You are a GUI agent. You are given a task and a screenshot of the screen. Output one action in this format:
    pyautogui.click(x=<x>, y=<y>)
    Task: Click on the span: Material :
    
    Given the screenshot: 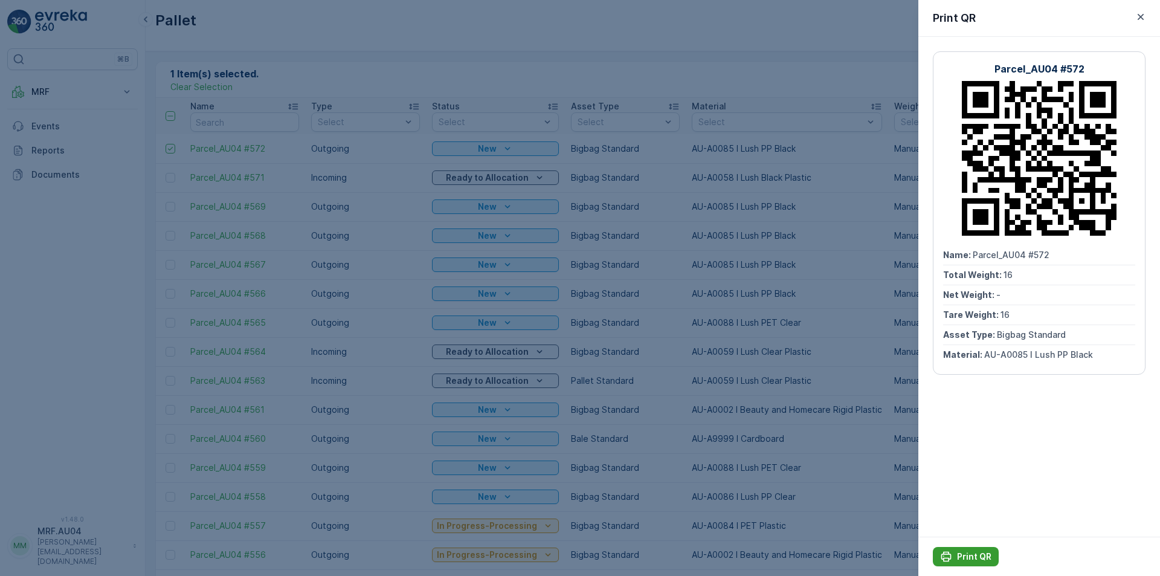 What is the action you would take?
    pyautogui.click(x=964, y=354)
    